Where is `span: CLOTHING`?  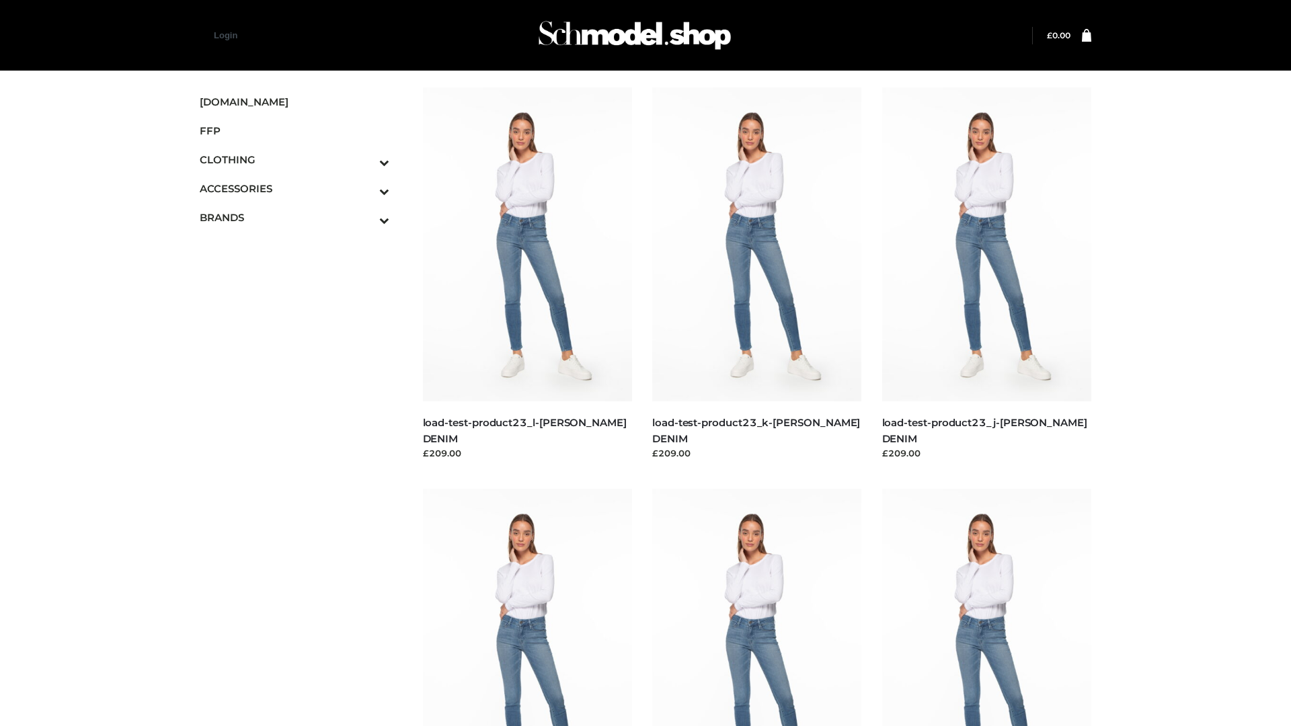 span: CLOTHING is located at coordinates (295, 159).